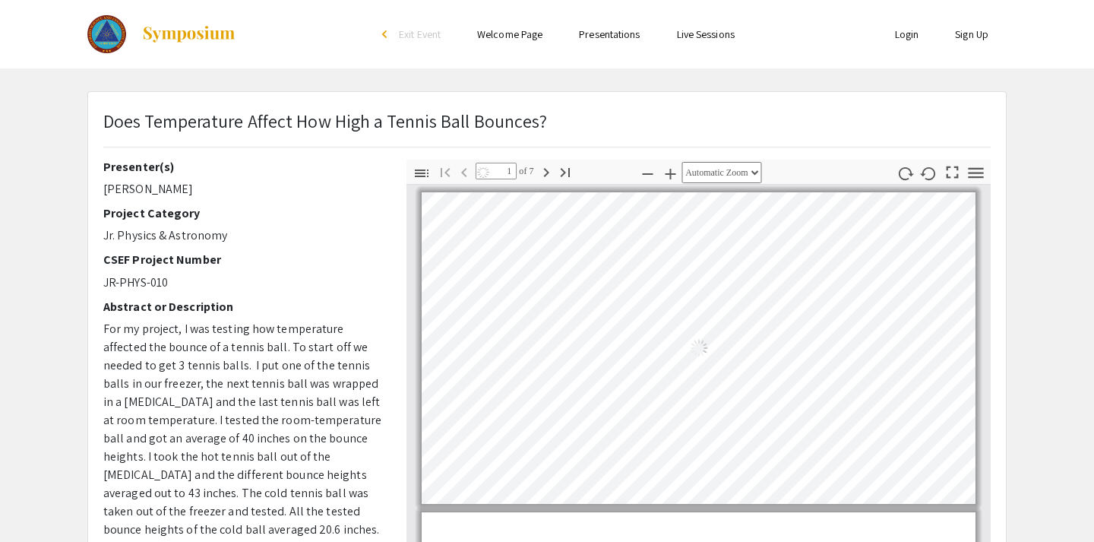  Describe the element at coordinates (243, 166) in the screenshot. I see `h2: Presenter(s)` at that location.